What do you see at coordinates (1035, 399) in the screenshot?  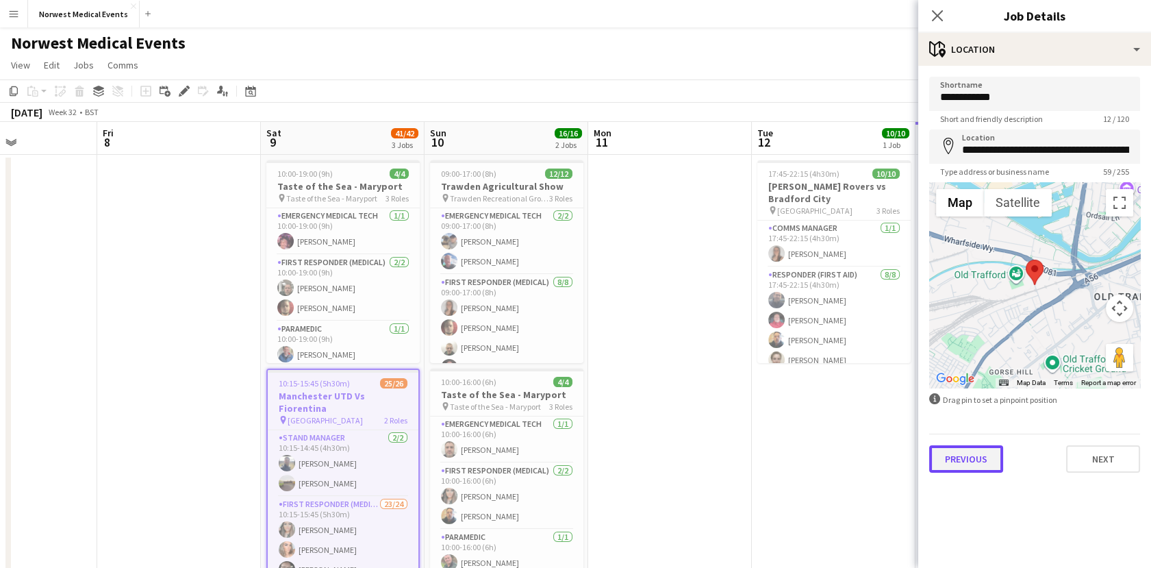 I see `div: Drag pin to set a pinpoint position` at bounding box center [1035, 399].